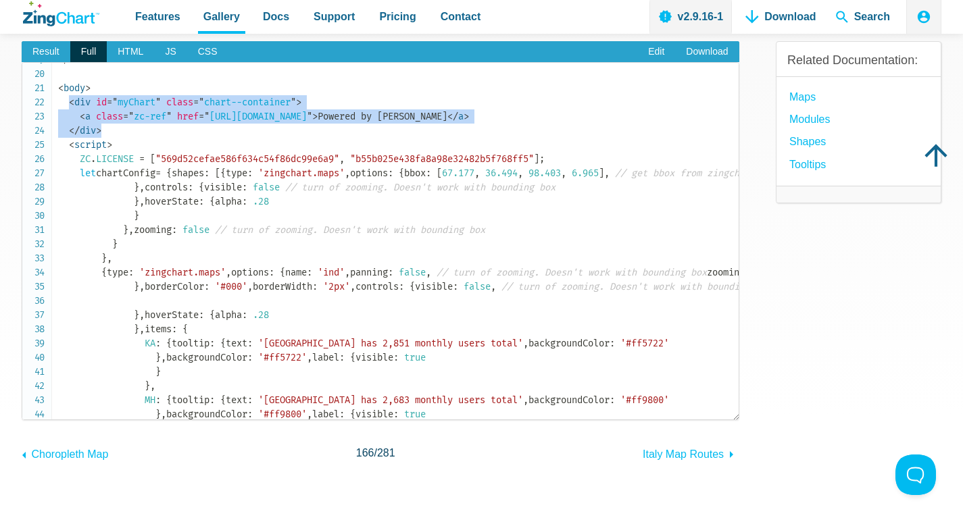 The width and height of the screenshot is (963, 522). I want to click on span: a, so click(85, 116).